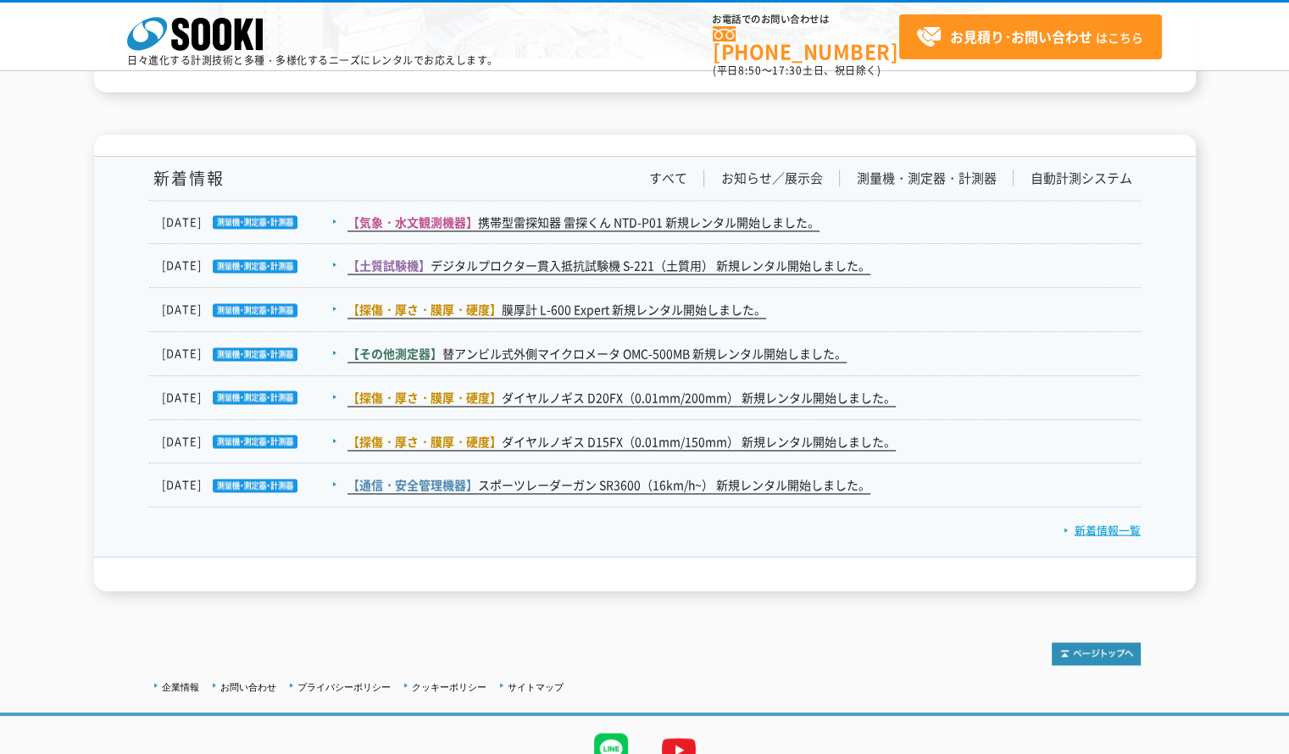 The height and width of the screenshot is (754, 1289). What do you see at coordinates (313, 60) in the screenshot?
I see `p: 日々進化する計測技術と多種・多様化するニーズにレンタルでお応えします。` at bounding box center [313, 60].